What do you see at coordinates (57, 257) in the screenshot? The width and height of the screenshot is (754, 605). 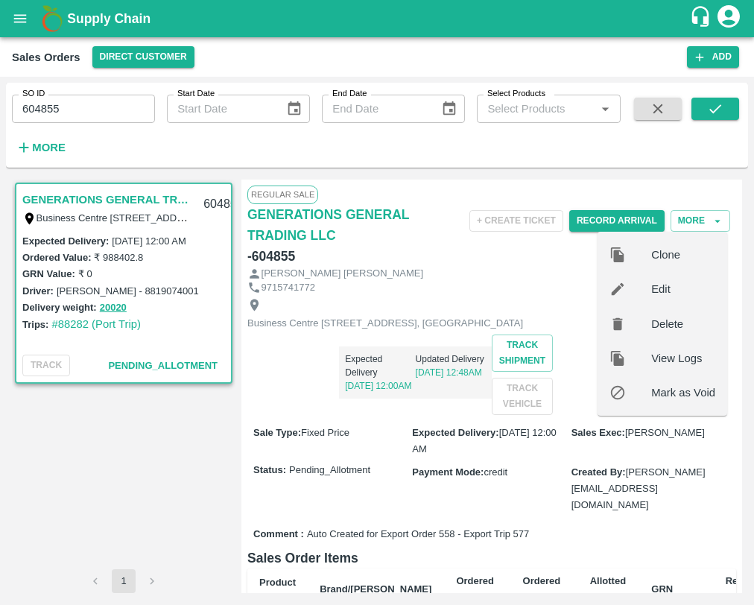 I see `label: Ordered Value:` at bounding box center [57, 257].